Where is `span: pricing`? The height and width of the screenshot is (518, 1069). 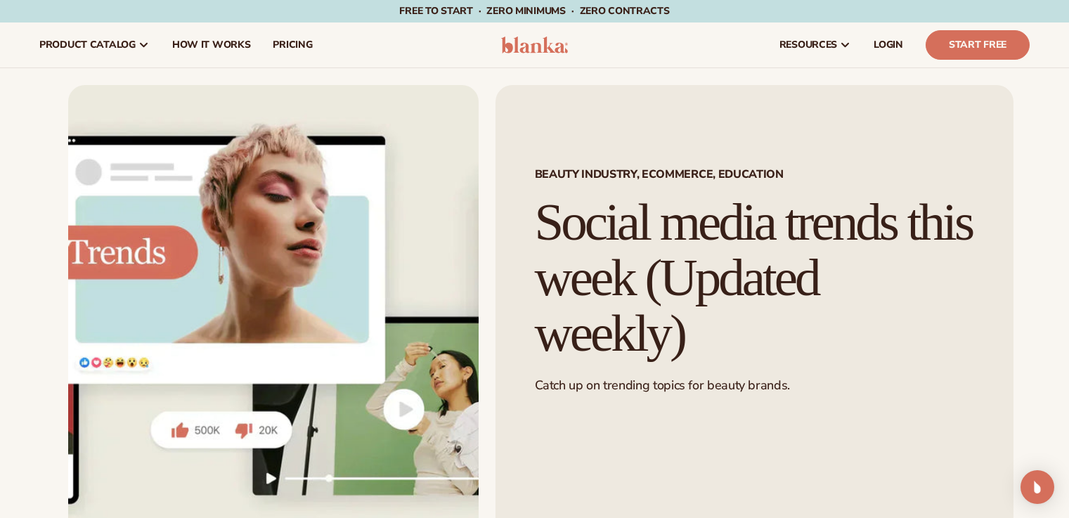 span: pricing is located at coordinates (293, 45).